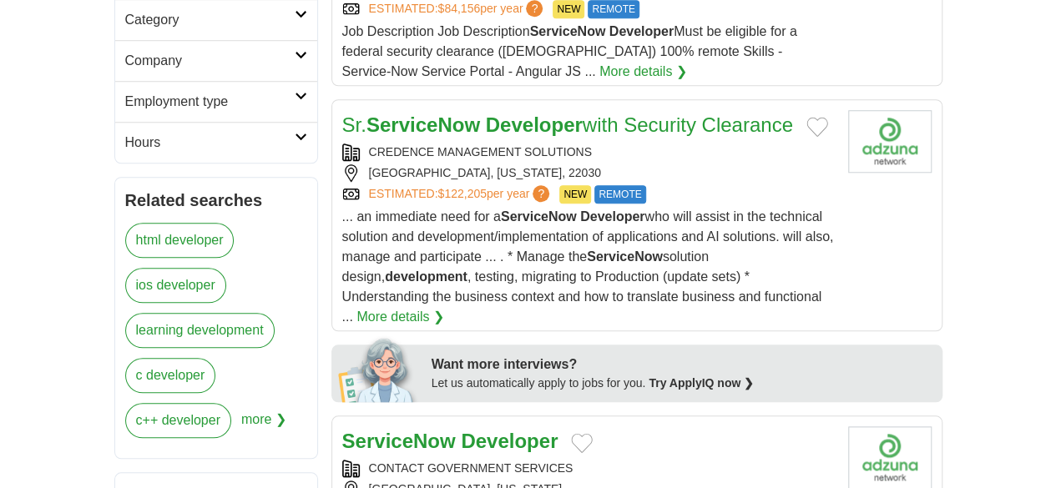  What do you see at coordinates (216, 60) in the screenshot?
I see `a: Company` at bounding box center [216, 60].